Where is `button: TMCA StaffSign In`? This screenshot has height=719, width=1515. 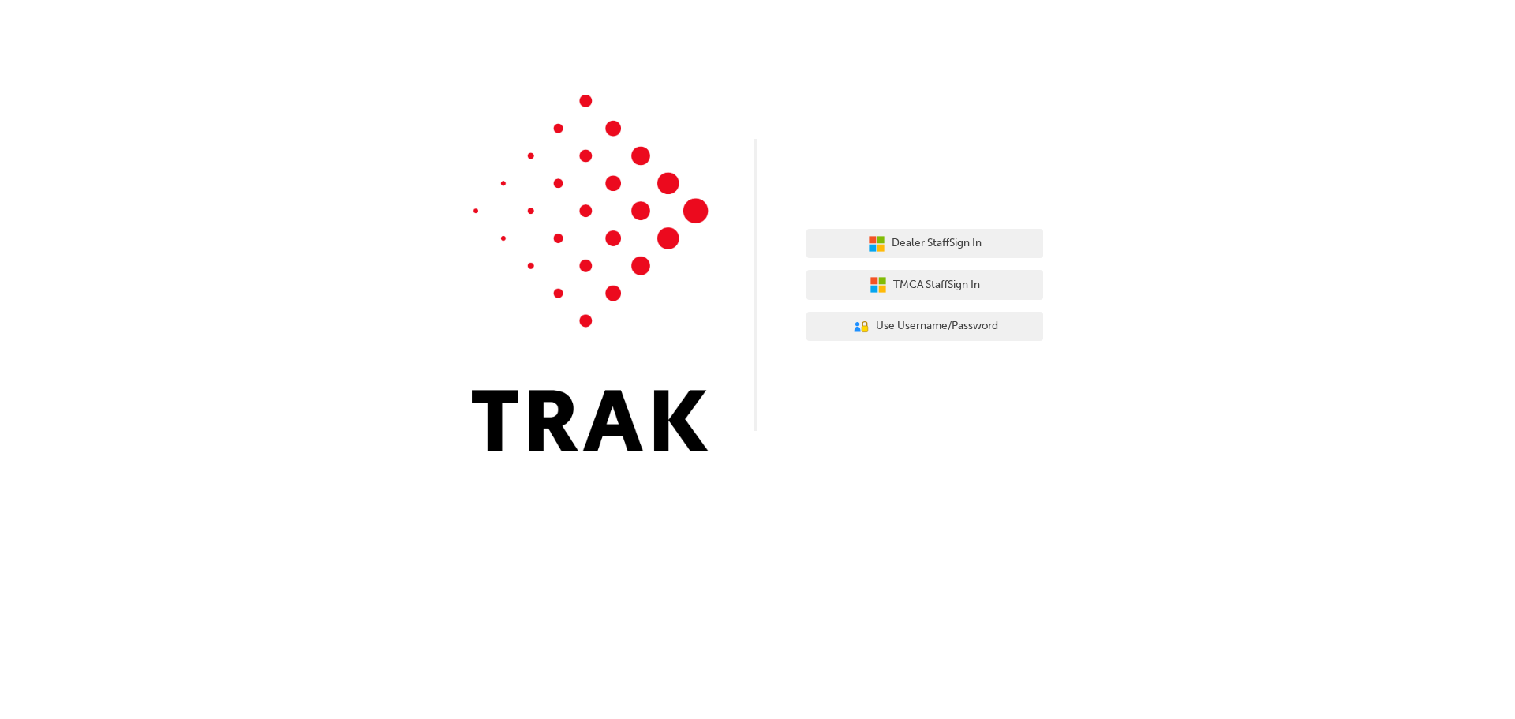
button: TMCA StaffSign In is located at coordinates (925, 285).